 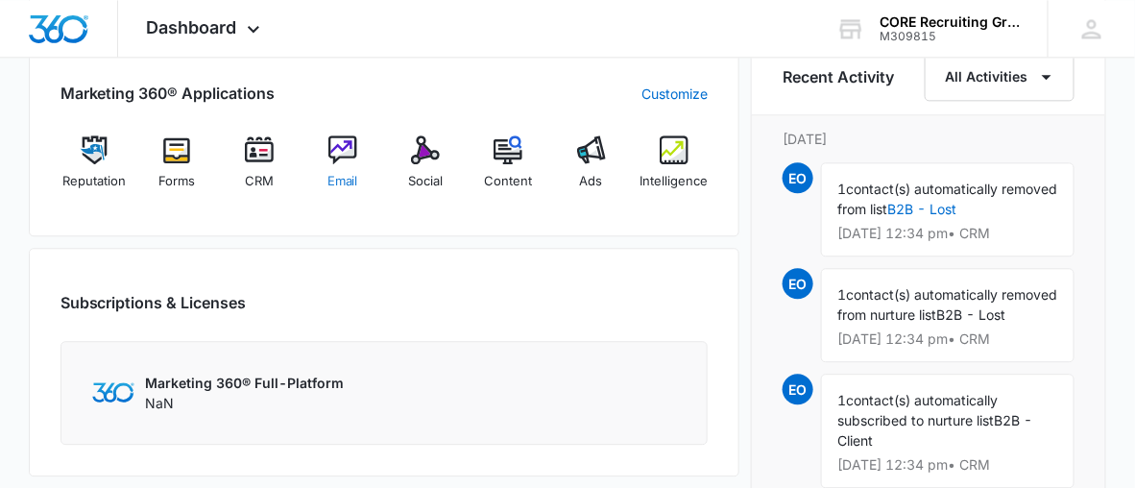 What do you see at coordinates (259, 181) in the screenshot?
I see `span: CRM` at bounding box center [259, 181].